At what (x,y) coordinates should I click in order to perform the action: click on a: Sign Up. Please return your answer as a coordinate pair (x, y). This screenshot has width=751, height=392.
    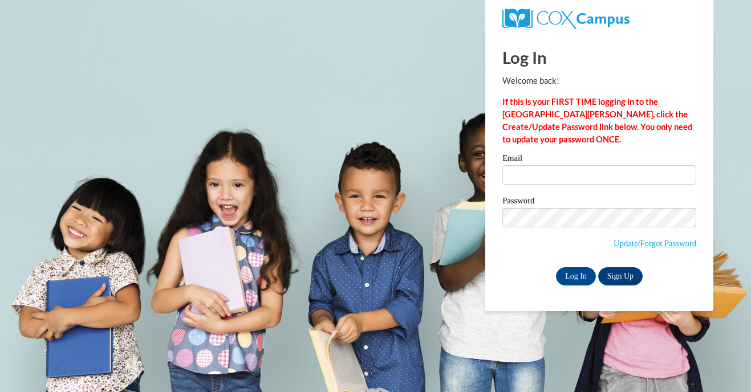
    Looking at the image, I should click on (620, 276).